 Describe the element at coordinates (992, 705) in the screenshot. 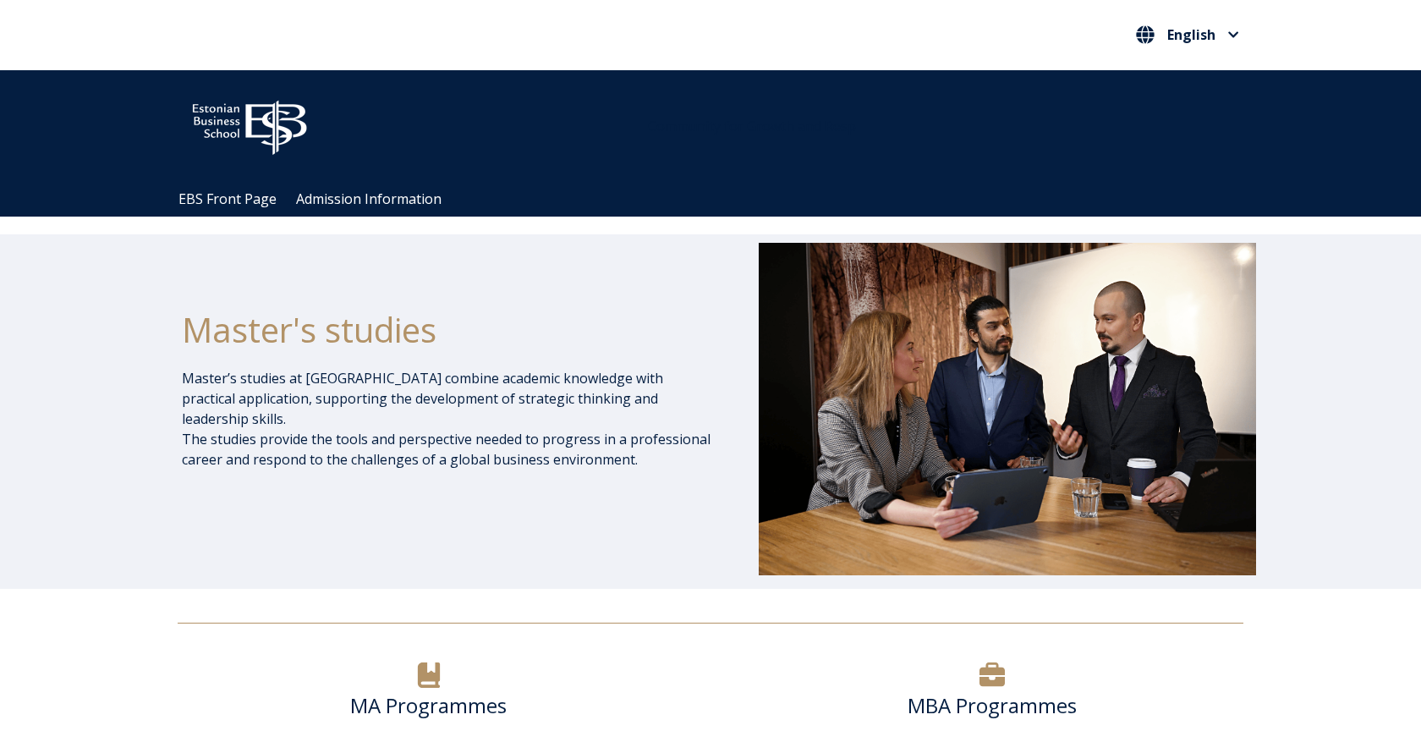

I see `h6: MBA Programmes` at that location.